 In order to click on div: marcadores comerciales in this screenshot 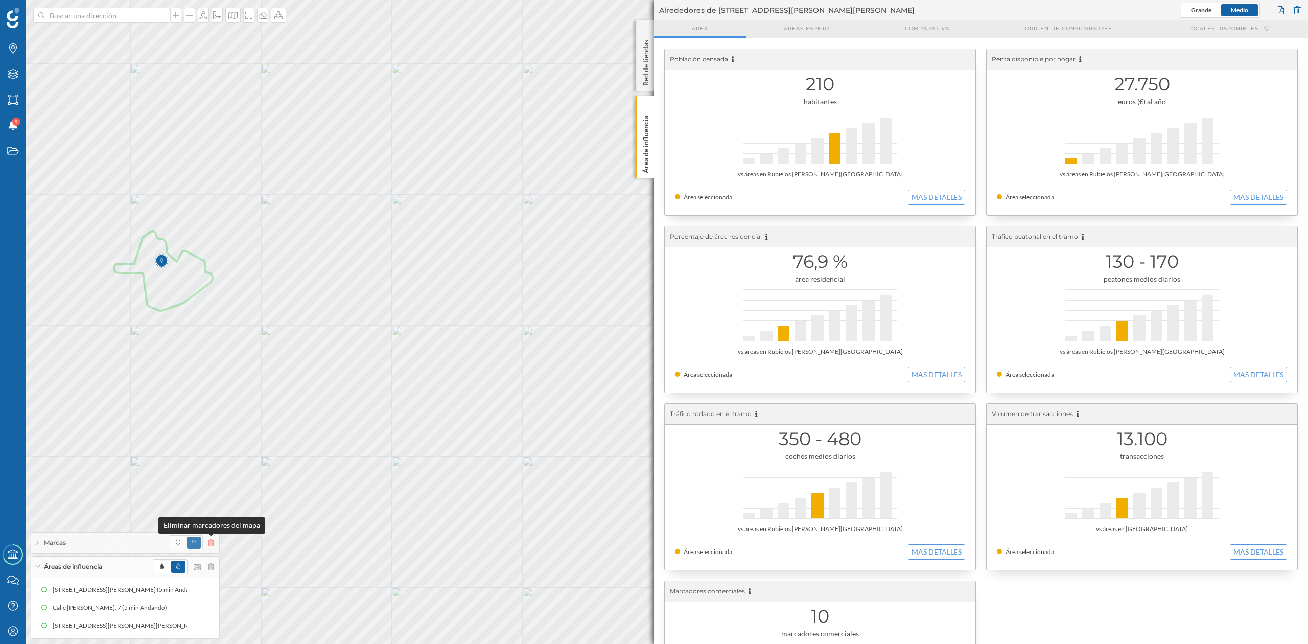, I will do `click(820, 634)`.